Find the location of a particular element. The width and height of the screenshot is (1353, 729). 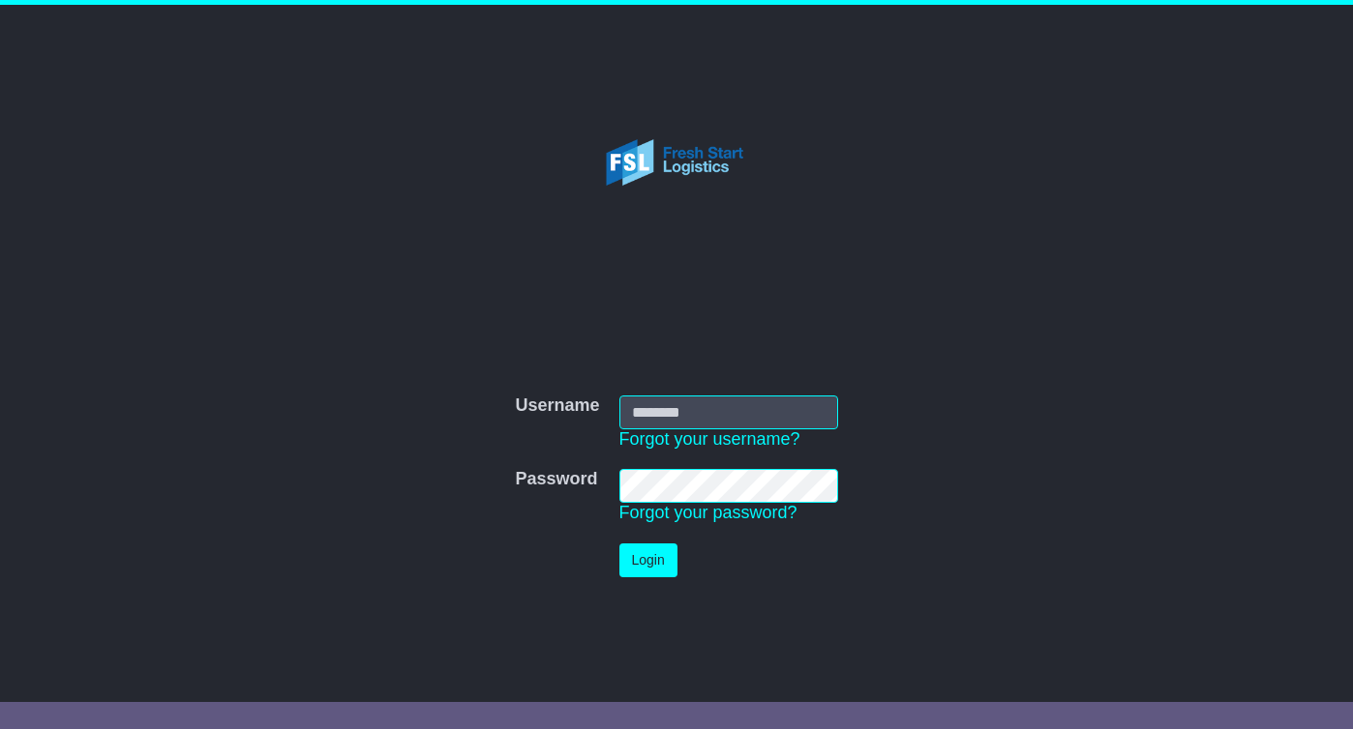

label: Password is located at coordinates (555, 480).